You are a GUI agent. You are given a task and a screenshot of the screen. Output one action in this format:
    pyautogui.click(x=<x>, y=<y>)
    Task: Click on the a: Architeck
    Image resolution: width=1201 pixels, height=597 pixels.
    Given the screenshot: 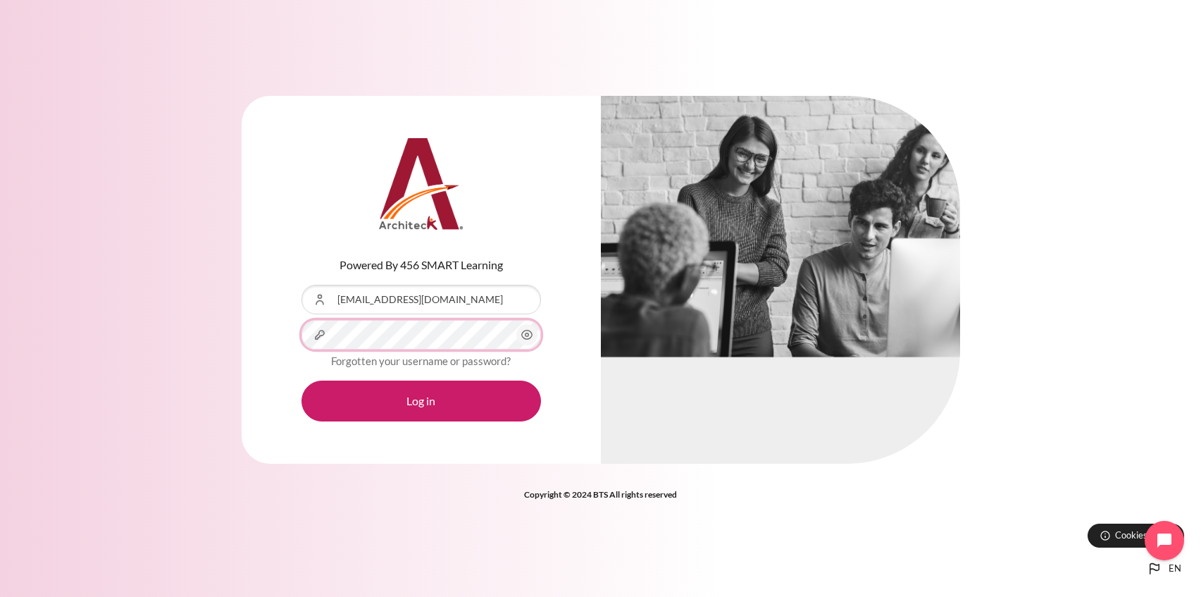 What is the action you would take?
    pyautogui.click(x=421, y=187)
    